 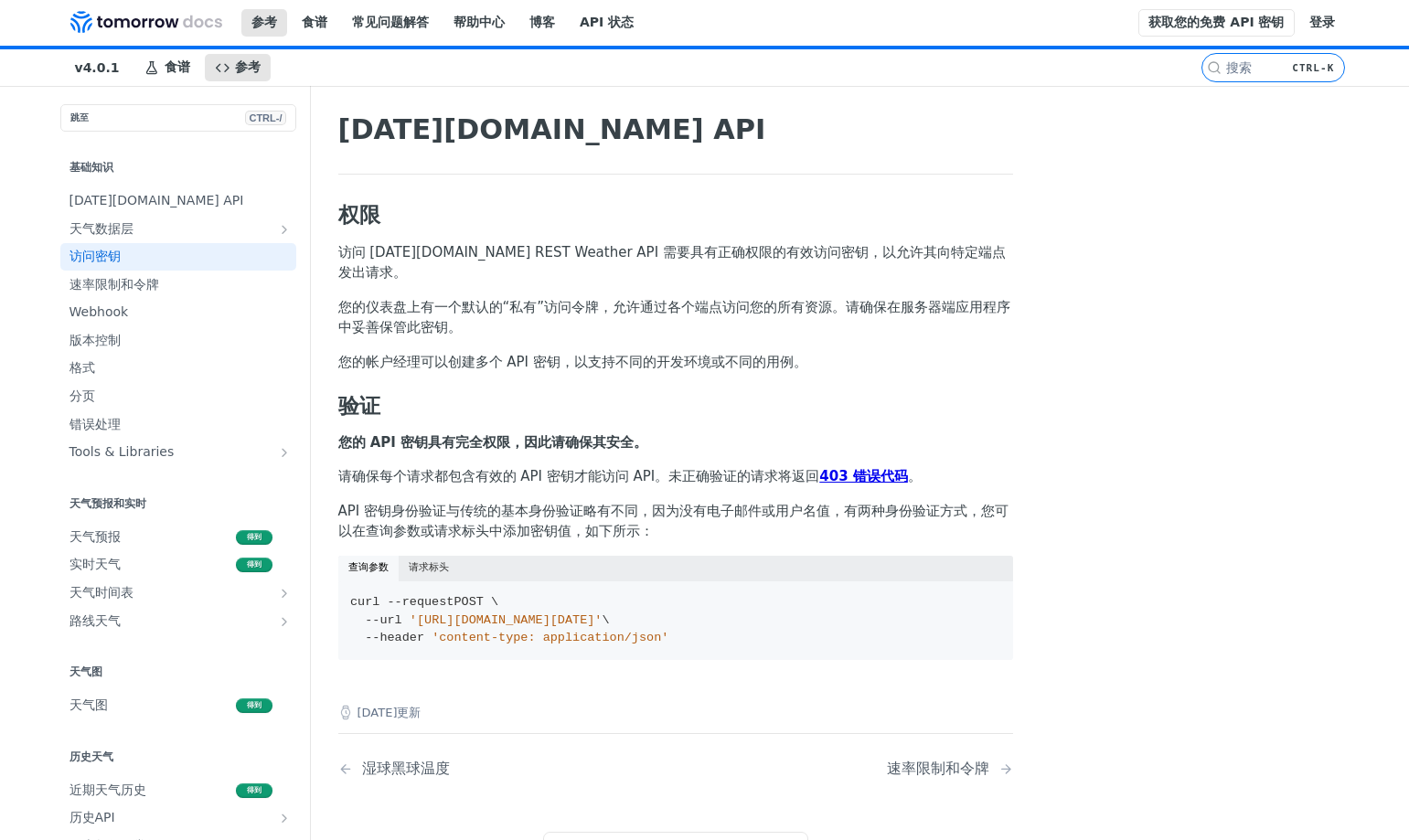 I want to click on button: Show subpages for Tools & Libraries, so click(x=284, y=453).